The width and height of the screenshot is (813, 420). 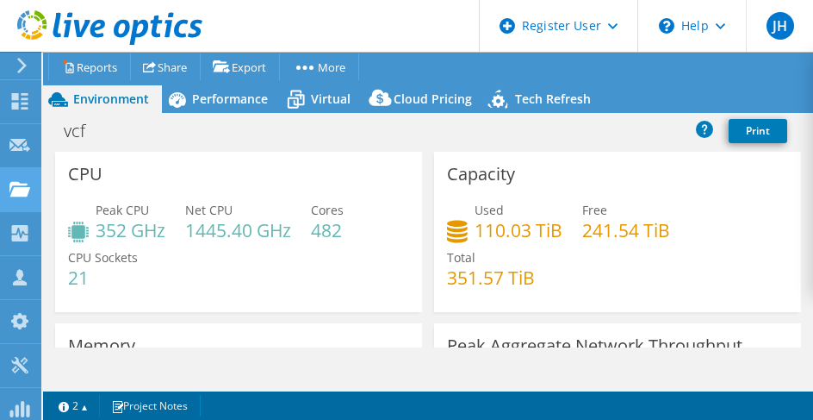 What do you see at coordinates (240, 66) in the screenshot?
I see `a: Export` at bounding box center [240, 66].